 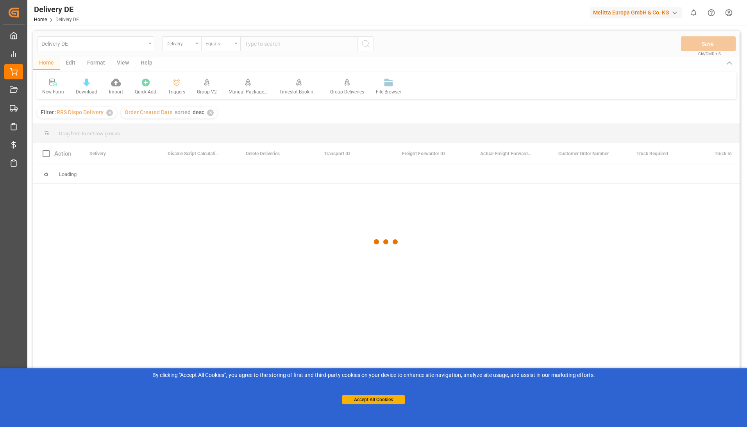 I want to click on button: Accept All Cookies, so click(x=374, y=399).